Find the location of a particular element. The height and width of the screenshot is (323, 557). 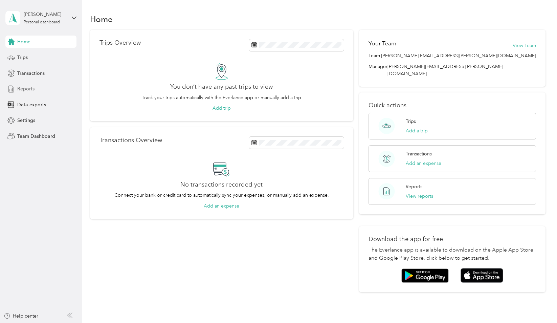

div: Personal dashboard is located at coordinates (42, 22).